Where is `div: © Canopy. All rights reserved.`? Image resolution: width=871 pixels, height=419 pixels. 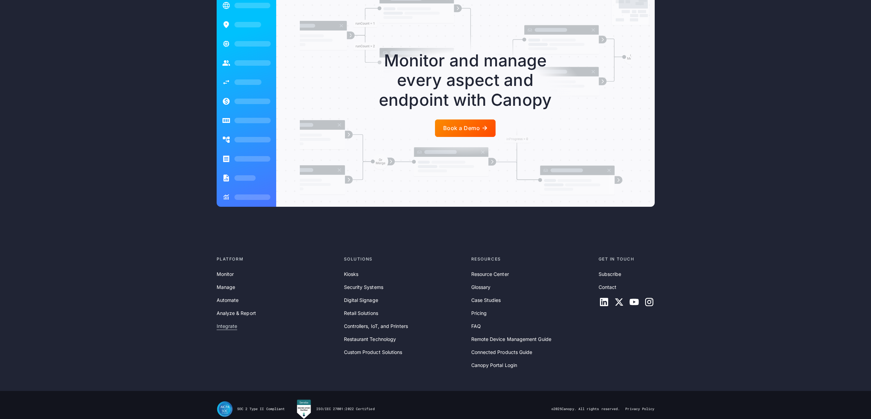 div: © Canopy. All rights reserved. is located at coordinates (586, 409).